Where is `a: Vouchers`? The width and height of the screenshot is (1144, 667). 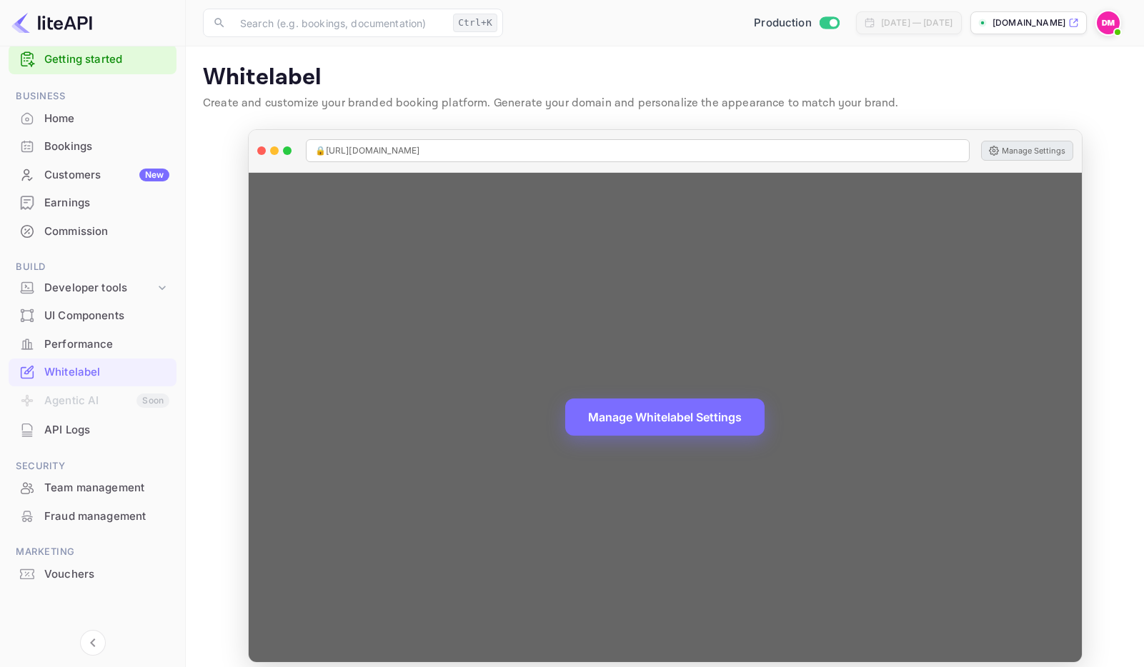
a: Vouchers is located at coordinates (92, 574).